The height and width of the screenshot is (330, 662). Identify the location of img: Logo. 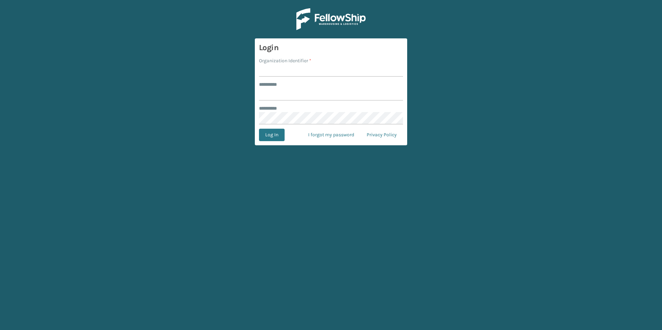
(331, 19).